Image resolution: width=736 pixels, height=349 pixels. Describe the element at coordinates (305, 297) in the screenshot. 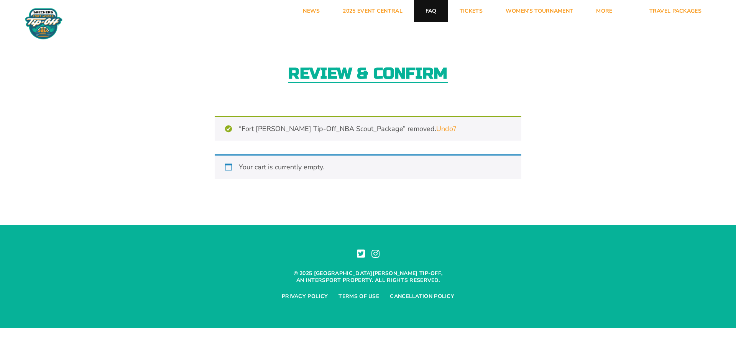

I see `a: Privacy Policy` at that location.